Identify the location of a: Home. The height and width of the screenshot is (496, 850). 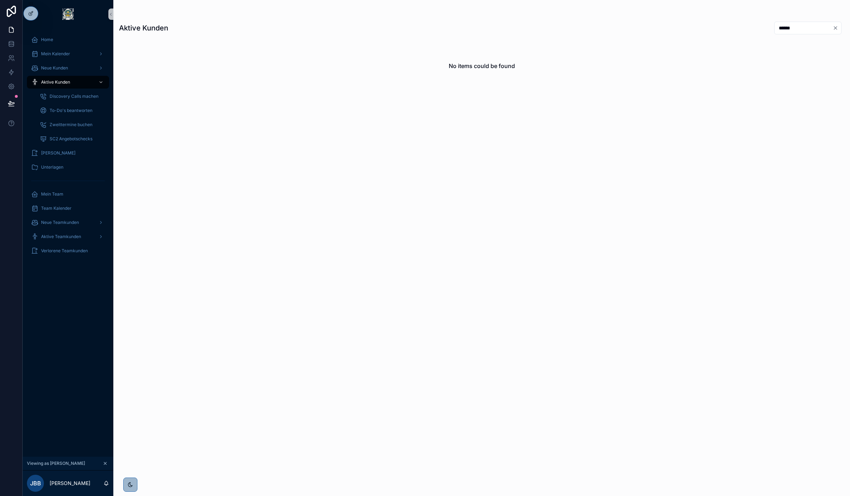
(68, 40).